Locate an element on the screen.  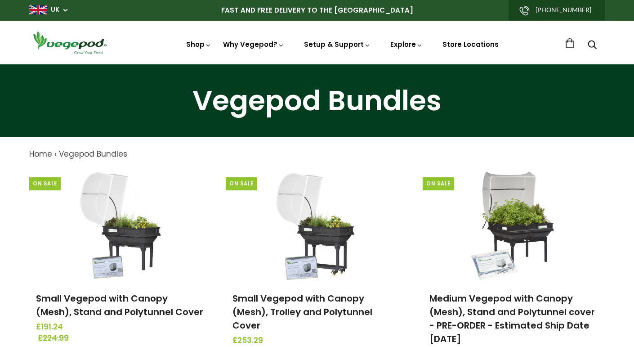
a: Explore is located at coordinates (406, 44).